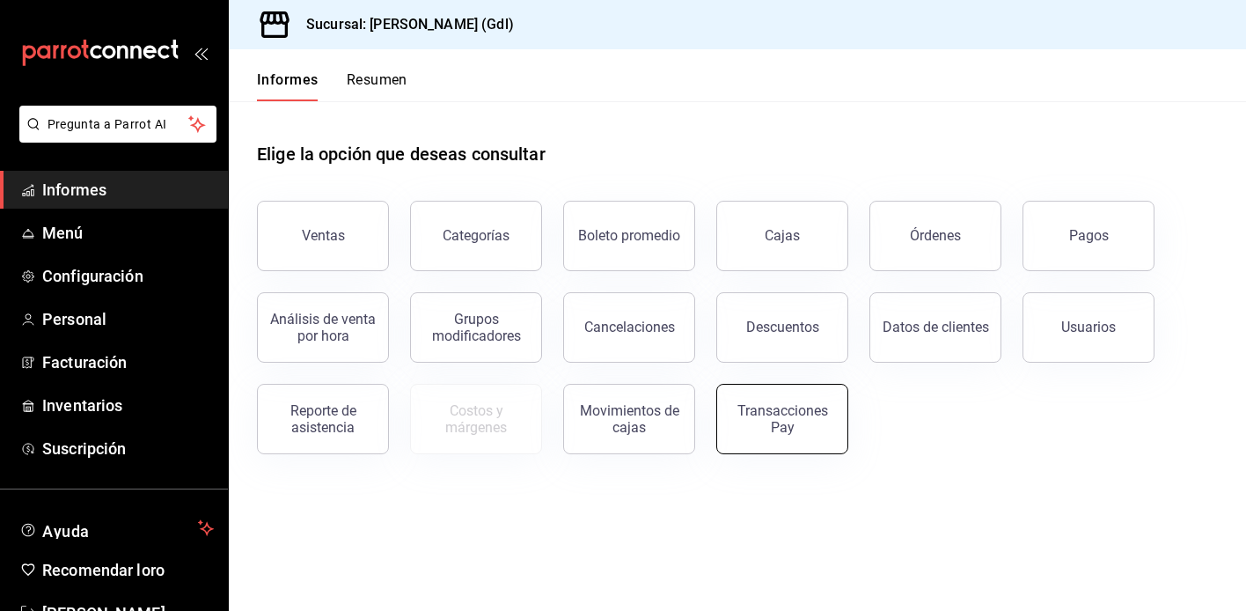 The image size is (1246, 611). What do you see at coordinates (476, 236) in the screenshot?
I see `button: Categorías` at bounding box center [476, 236].